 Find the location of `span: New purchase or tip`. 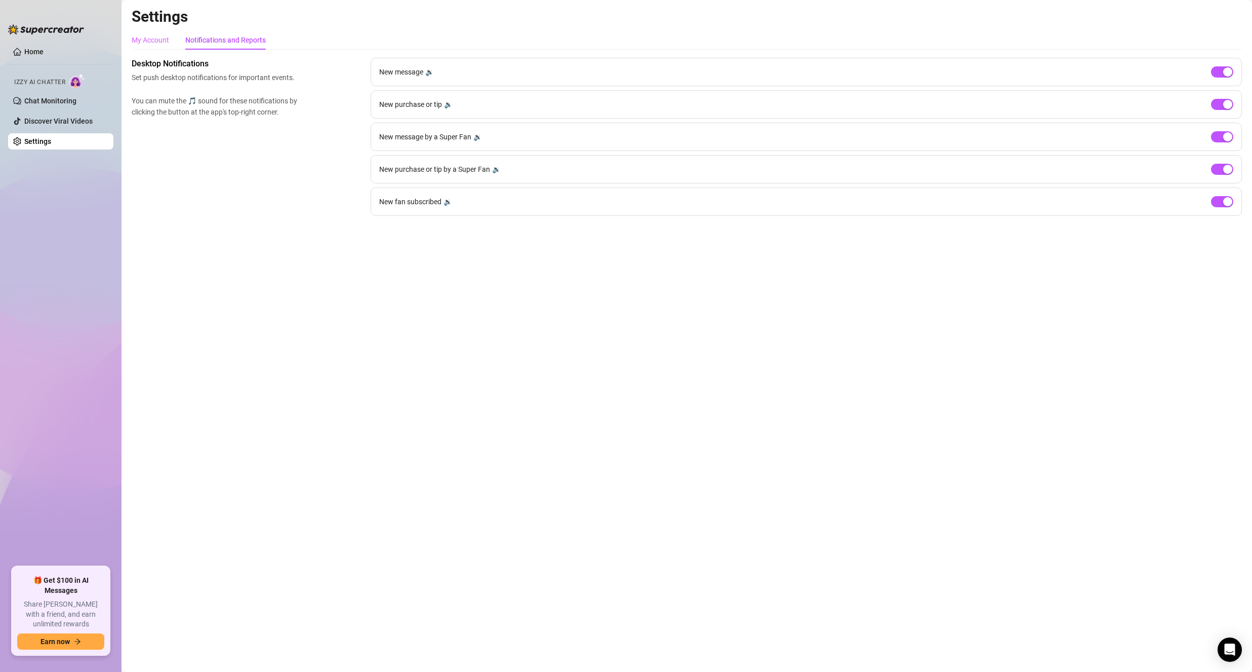

span: New purchase or tip is located at coordinates (411, 104).